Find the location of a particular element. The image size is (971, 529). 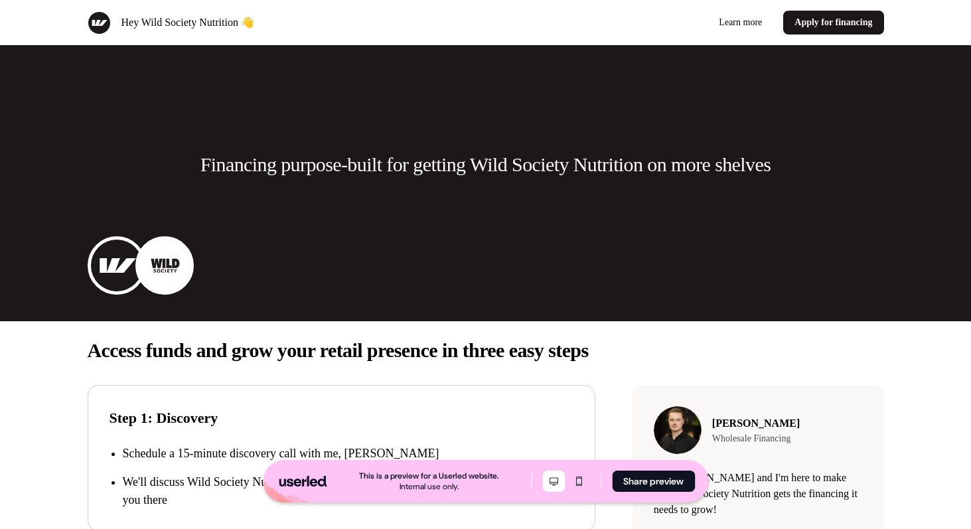

div: Internal use only. is located at coordinates (429, 487).